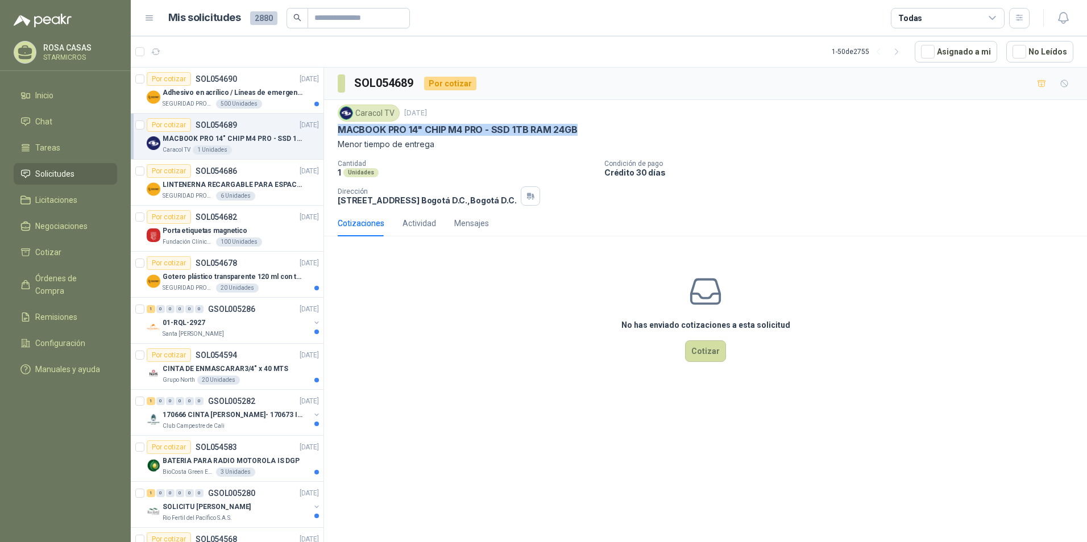 The width and height of the screenshot is (1087, 542). I want to click on p: GSOL005280, so click(231, 493).